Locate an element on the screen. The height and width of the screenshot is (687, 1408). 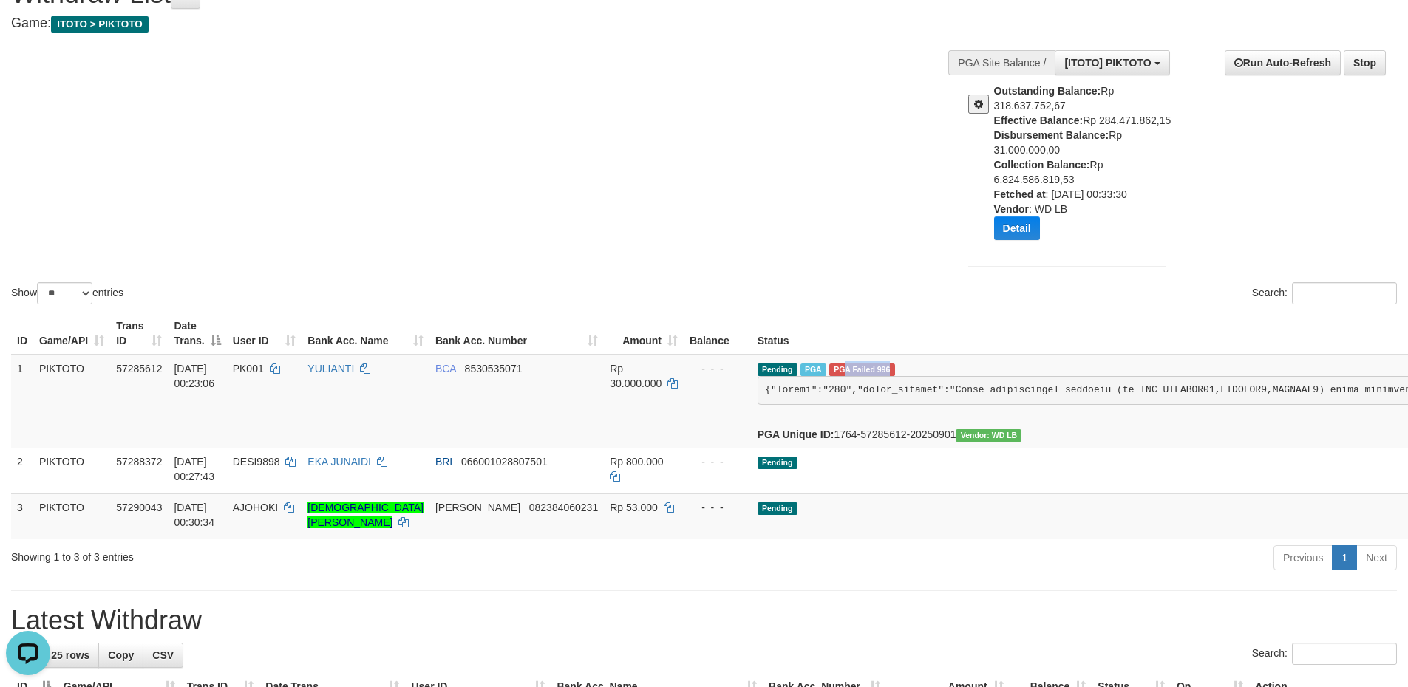
a: 1 is located at coordinates (1344, 558).